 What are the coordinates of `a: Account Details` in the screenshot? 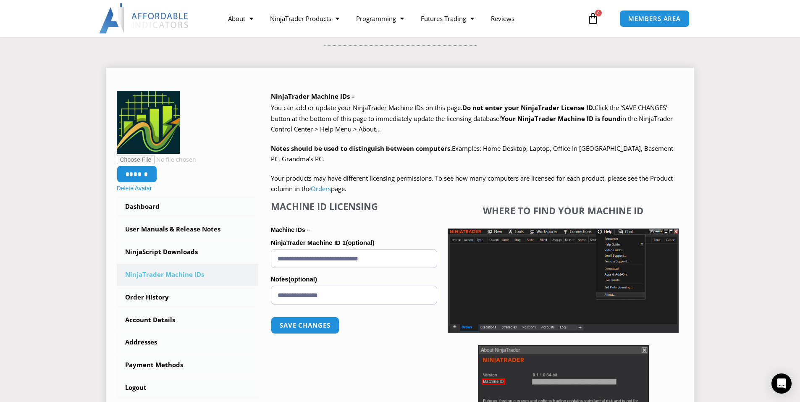 It's located at (188, 320).